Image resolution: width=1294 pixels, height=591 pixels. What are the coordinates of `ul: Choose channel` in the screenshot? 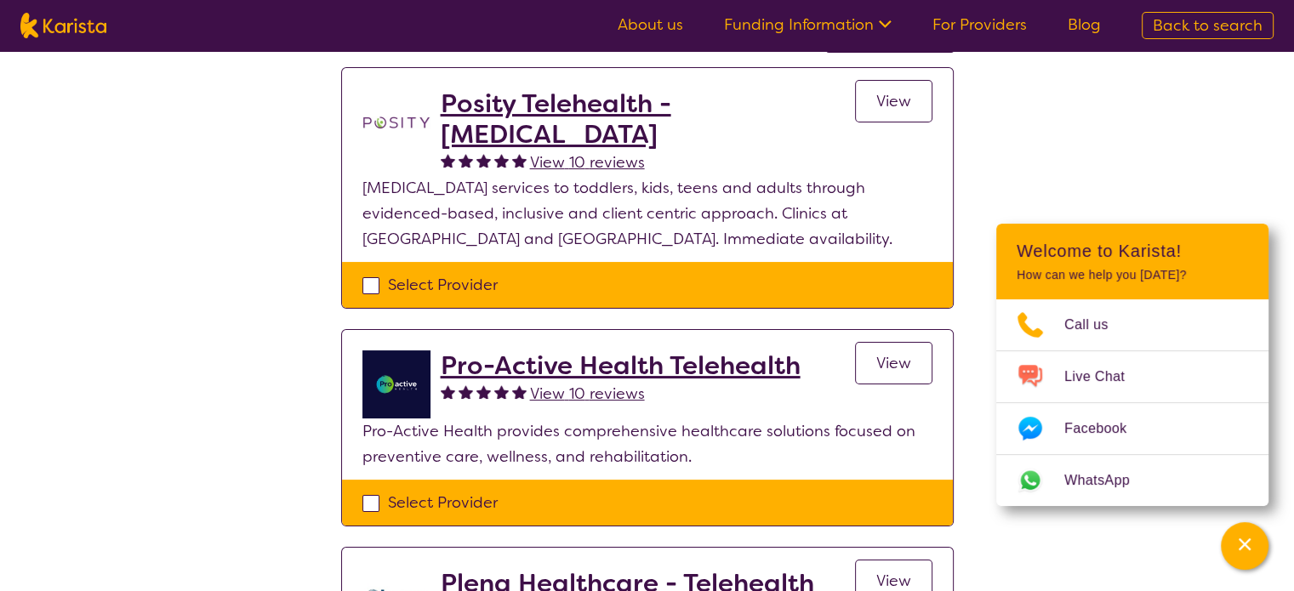 It's located at (1132, 402).